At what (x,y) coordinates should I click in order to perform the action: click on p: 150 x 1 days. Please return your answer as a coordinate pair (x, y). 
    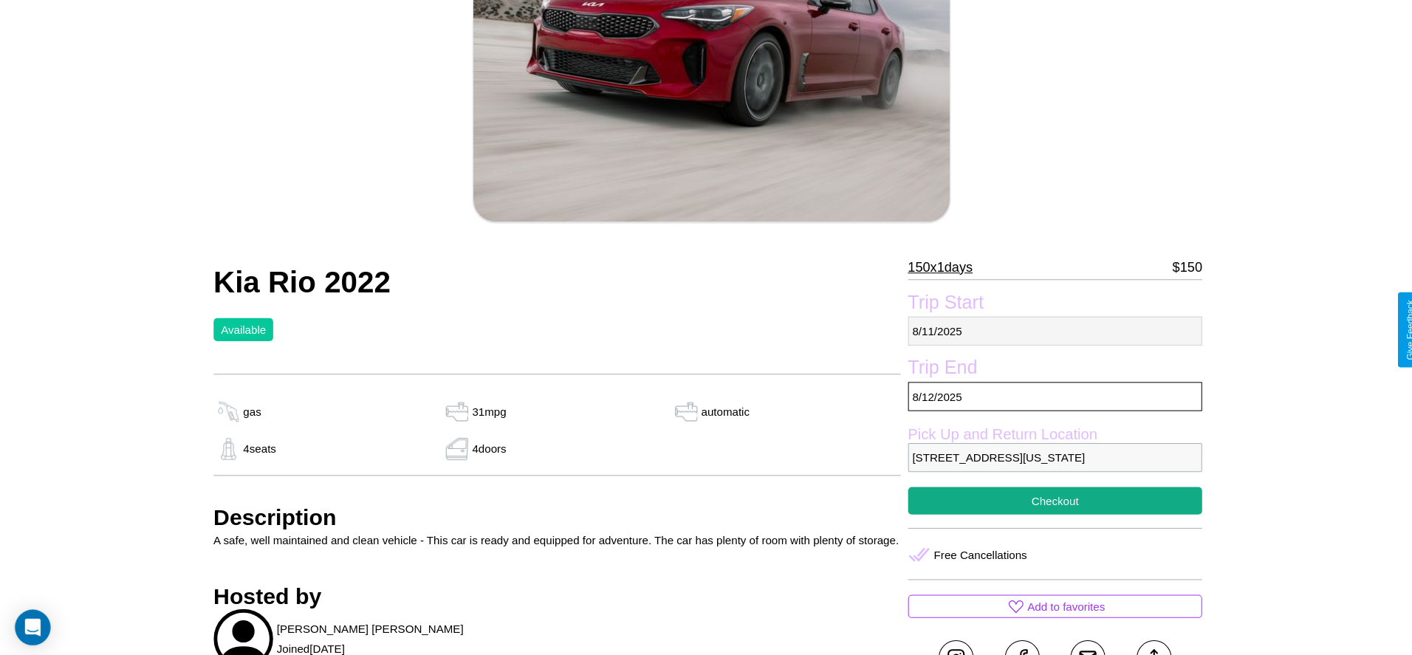
    Looking at the image, I should click on (933, 265).